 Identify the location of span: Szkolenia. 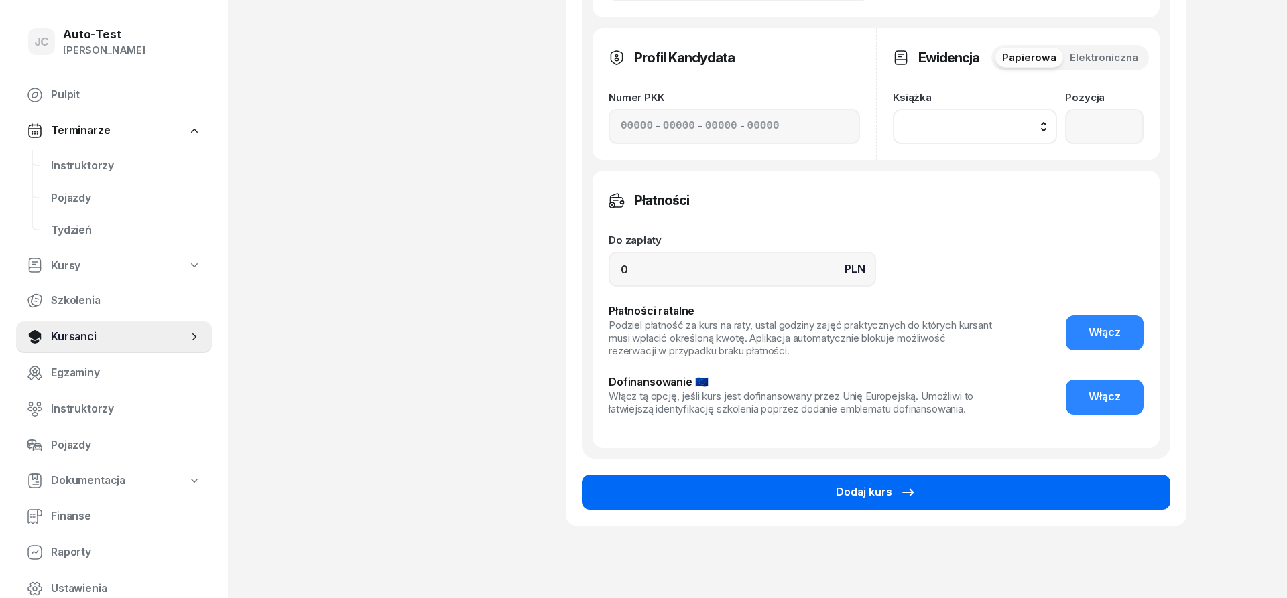
(126, 301).